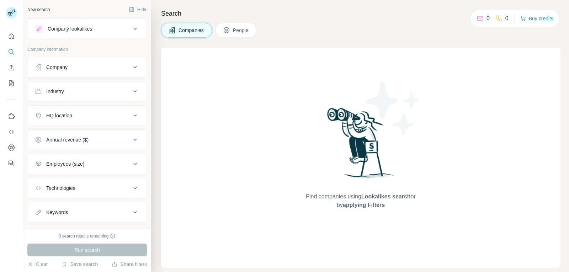 The image size is (569, 272). What do you see at coordinates (87, 67) in the screenshot?
I see `button: Company` at bounding box center [87, 67].